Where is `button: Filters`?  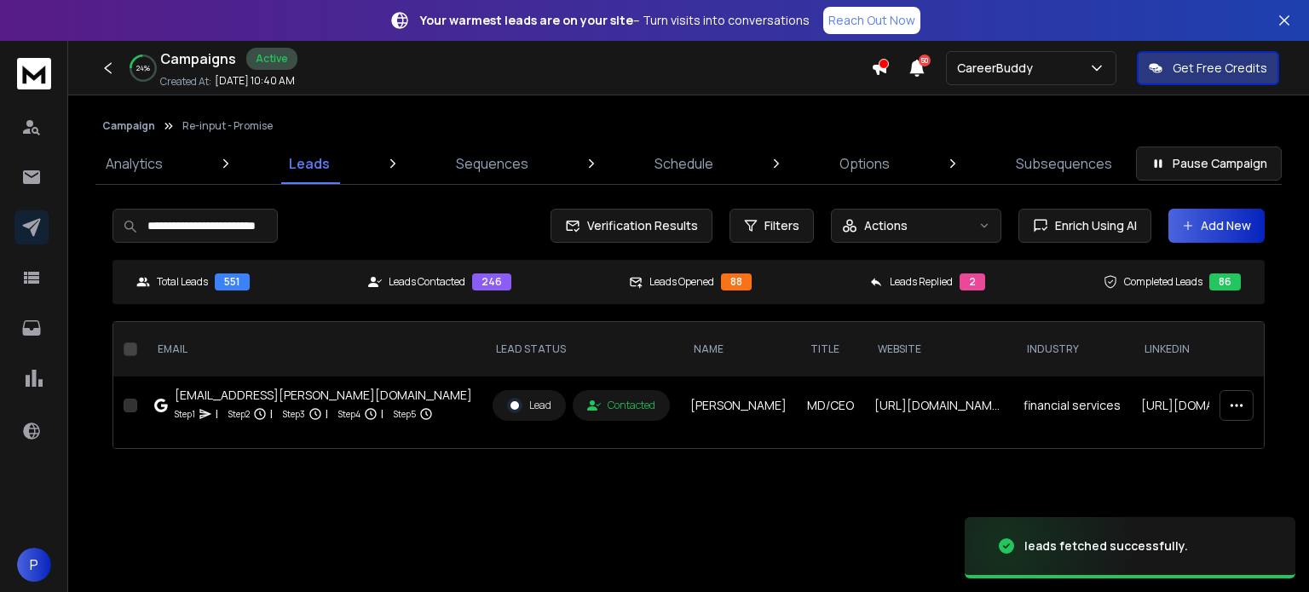
button: Filters is located at coordinates (771, 226).